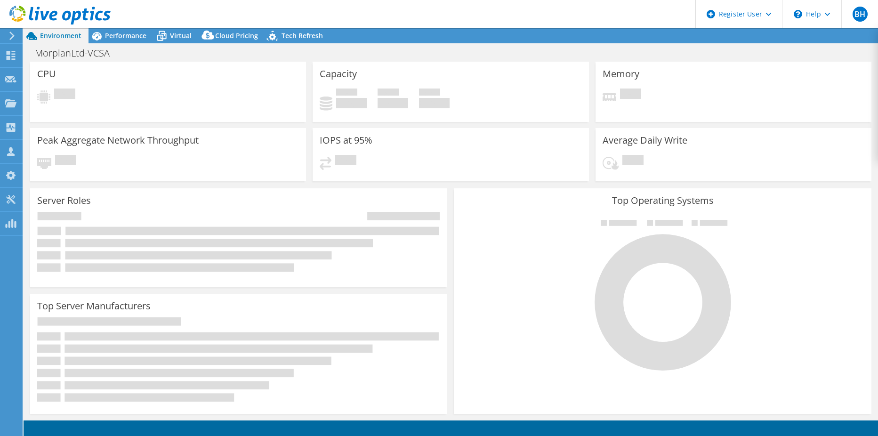  What do you see at coordinates (77, 53) in the screenshot?
I see `h1: MorplanLtd-VCSA` at bounding box center [77, 53].